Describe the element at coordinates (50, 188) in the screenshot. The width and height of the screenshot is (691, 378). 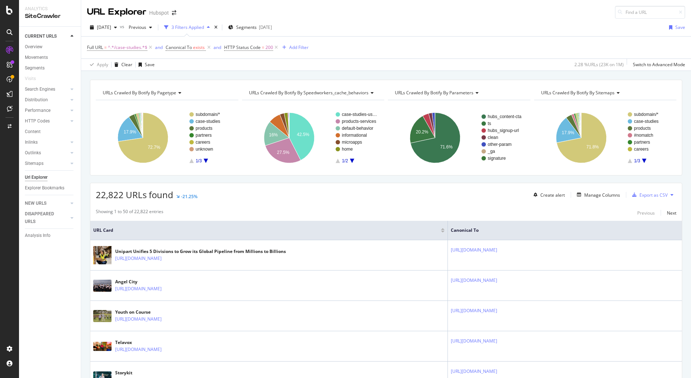
I see `a: Explorer Bookmarks` at that location.